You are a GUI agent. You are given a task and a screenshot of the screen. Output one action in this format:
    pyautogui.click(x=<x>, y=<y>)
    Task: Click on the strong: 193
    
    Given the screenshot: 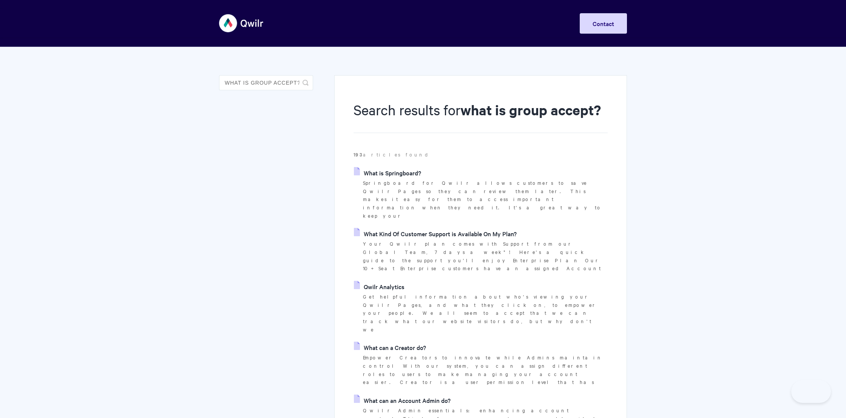 What is the action you would take?
    pyautogui.click(x=358, y=154)
    